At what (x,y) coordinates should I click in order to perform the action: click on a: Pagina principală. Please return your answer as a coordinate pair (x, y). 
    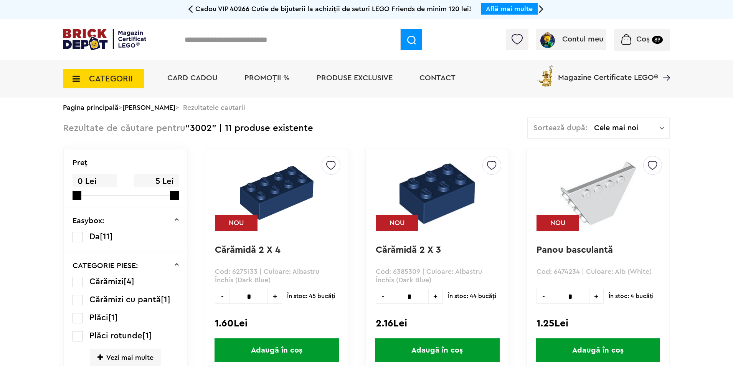
    Looking at the image, I should click on (91, 107).